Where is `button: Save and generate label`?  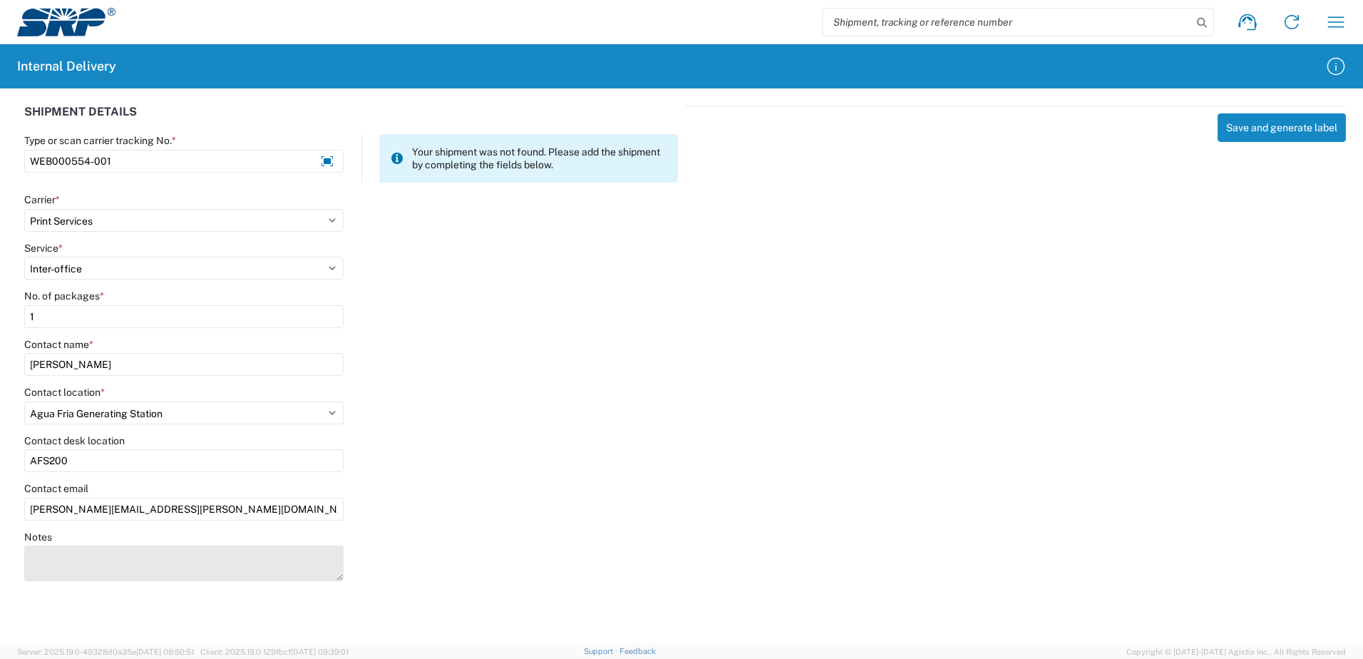 button: Save and generate label is located at coordinates (1282, 128).